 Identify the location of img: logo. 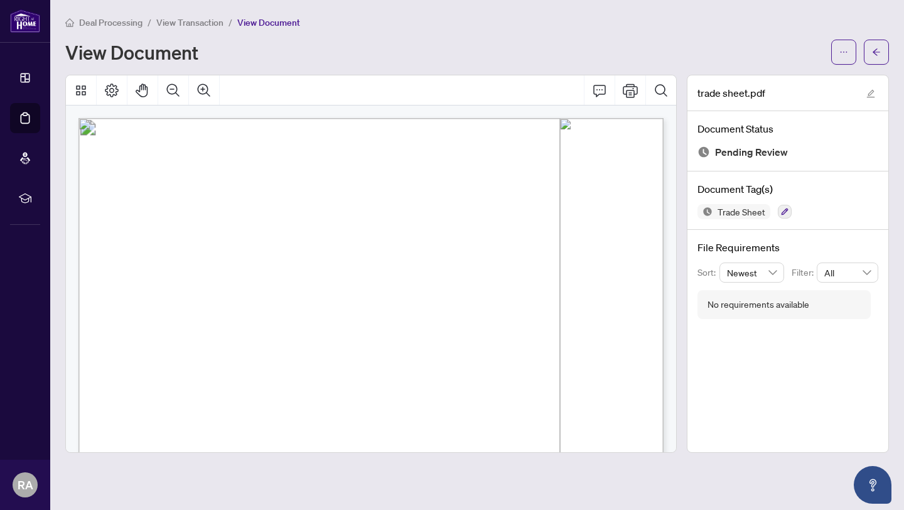
(25, 21).